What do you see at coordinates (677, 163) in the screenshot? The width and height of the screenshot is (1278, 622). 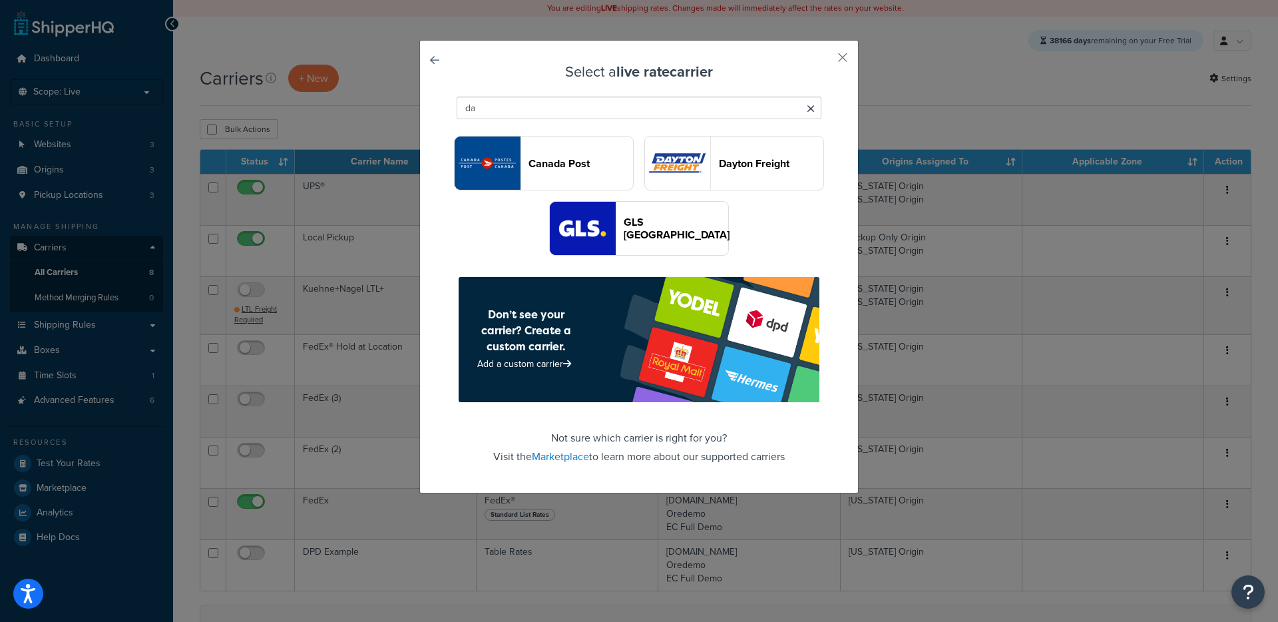 I see `img: daytonFreight logo` at bounding box center [677, 163].